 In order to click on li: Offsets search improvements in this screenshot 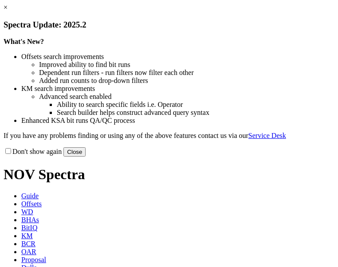, I will do `click(178, 57)`.